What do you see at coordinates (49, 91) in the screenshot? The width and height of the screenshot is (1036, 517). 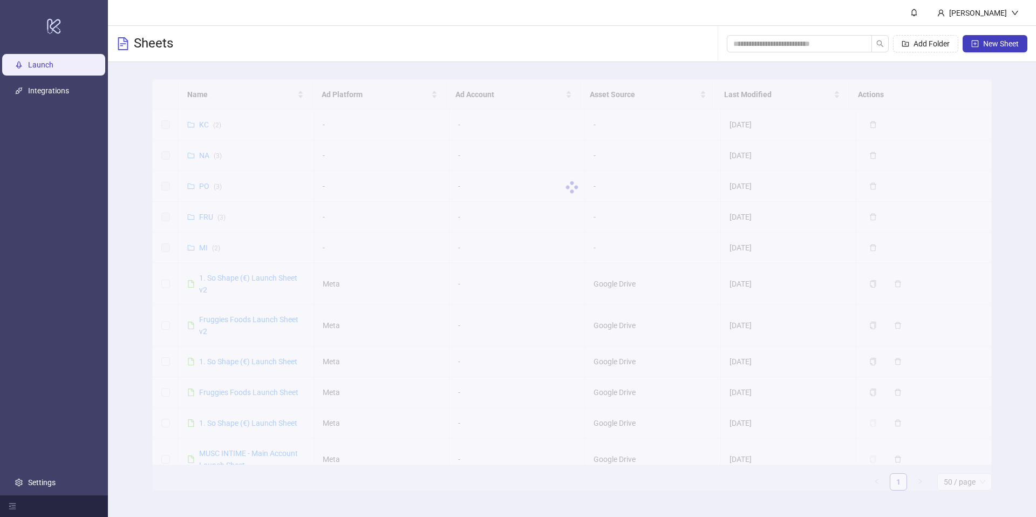 I see `a: Integrations` at bounding box center [49, 91].